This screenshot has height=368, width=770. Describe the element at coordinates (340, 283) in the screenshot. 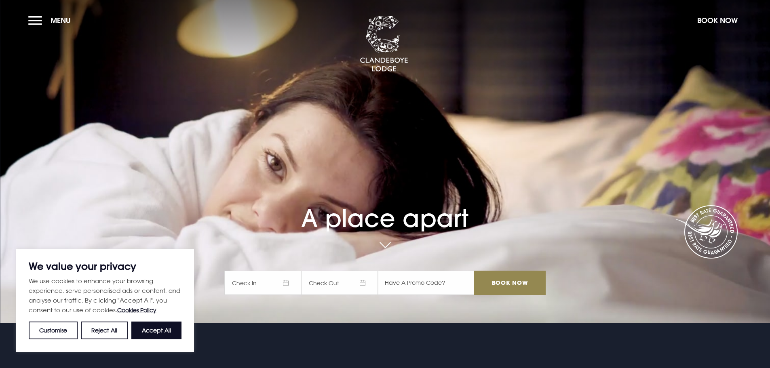

I see `span: Check Out` at that location.